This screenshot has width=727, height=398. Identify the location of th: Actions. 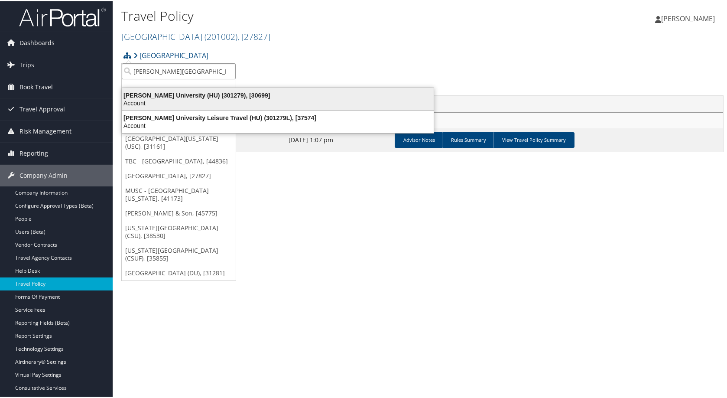
(557, 103).